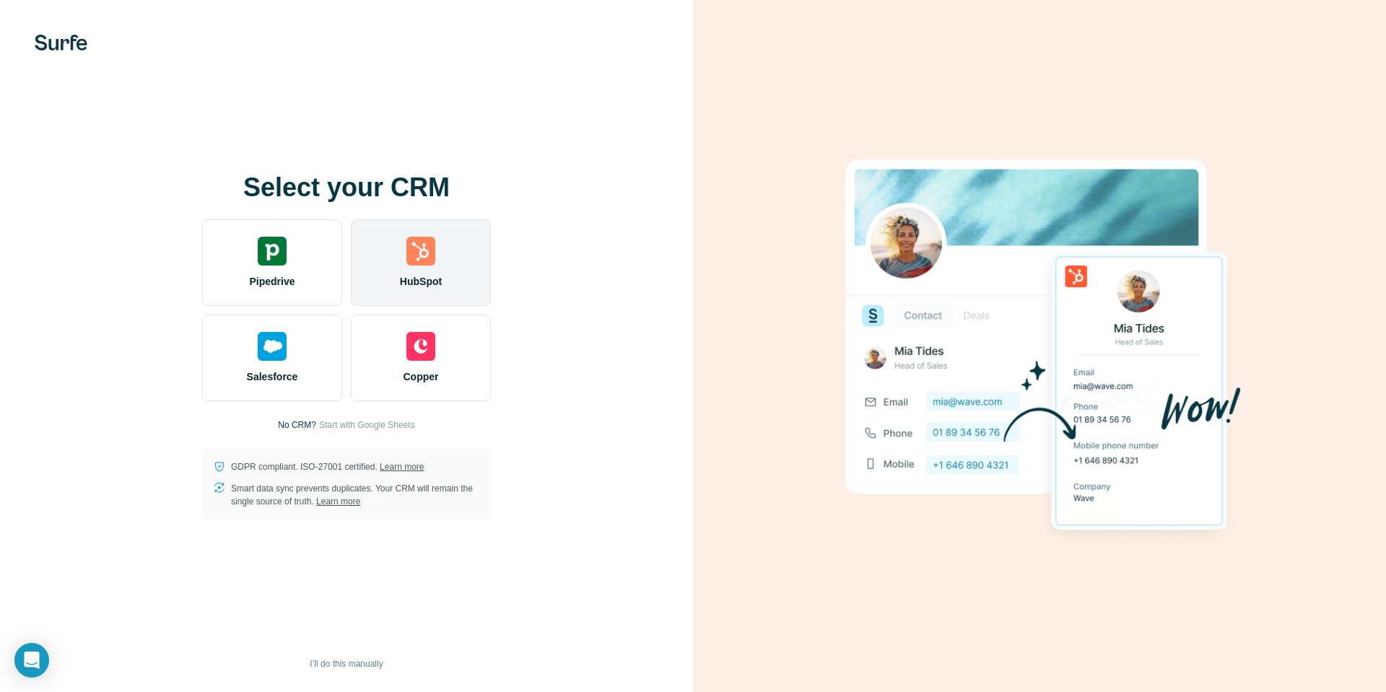 This screenshot has width=1386, height=692. What do you see at coordinates (421, 346) in the screenshot?
I see `img: copper's logo` at bounding box center [421, 346].